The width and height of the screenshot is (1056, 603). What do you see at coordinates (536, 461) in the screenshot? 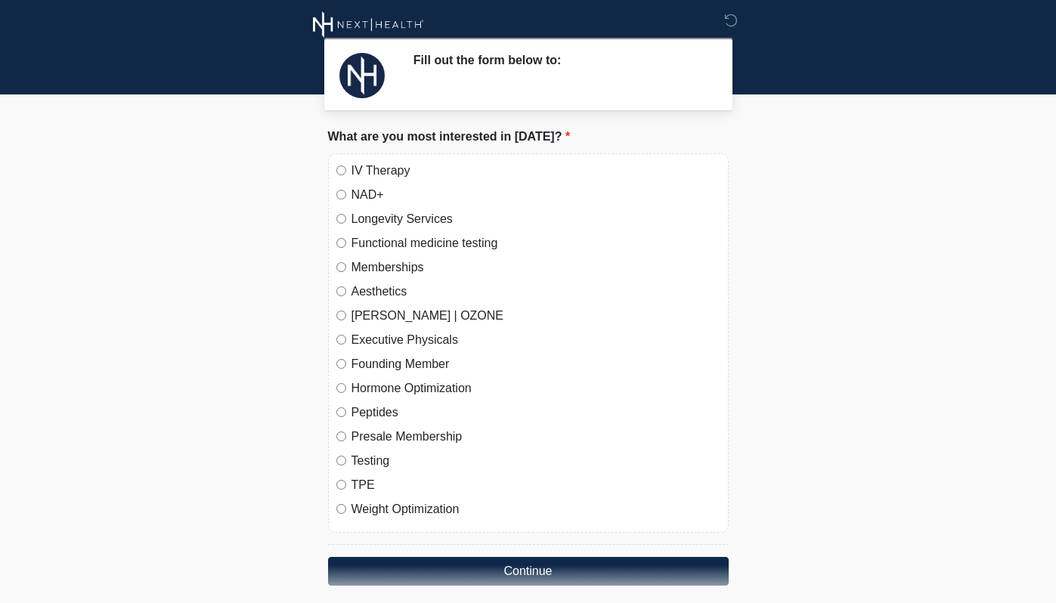
I see `label: Testing` at bounding box center [536, 461].